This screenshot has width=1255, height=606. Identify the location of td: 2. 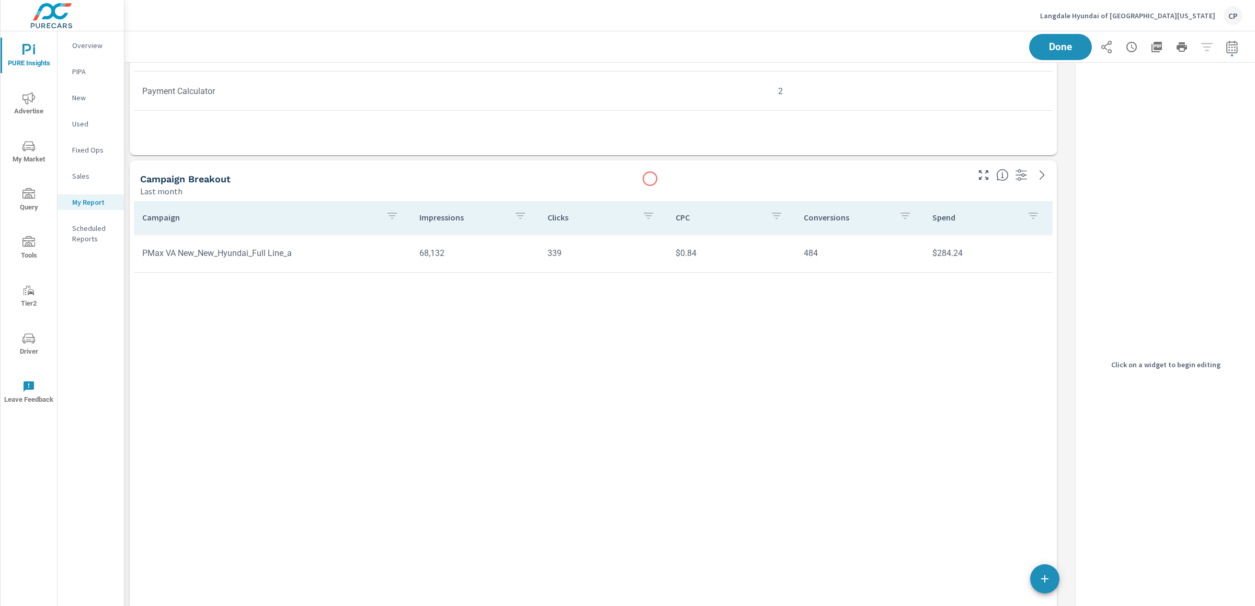
(911, 91).